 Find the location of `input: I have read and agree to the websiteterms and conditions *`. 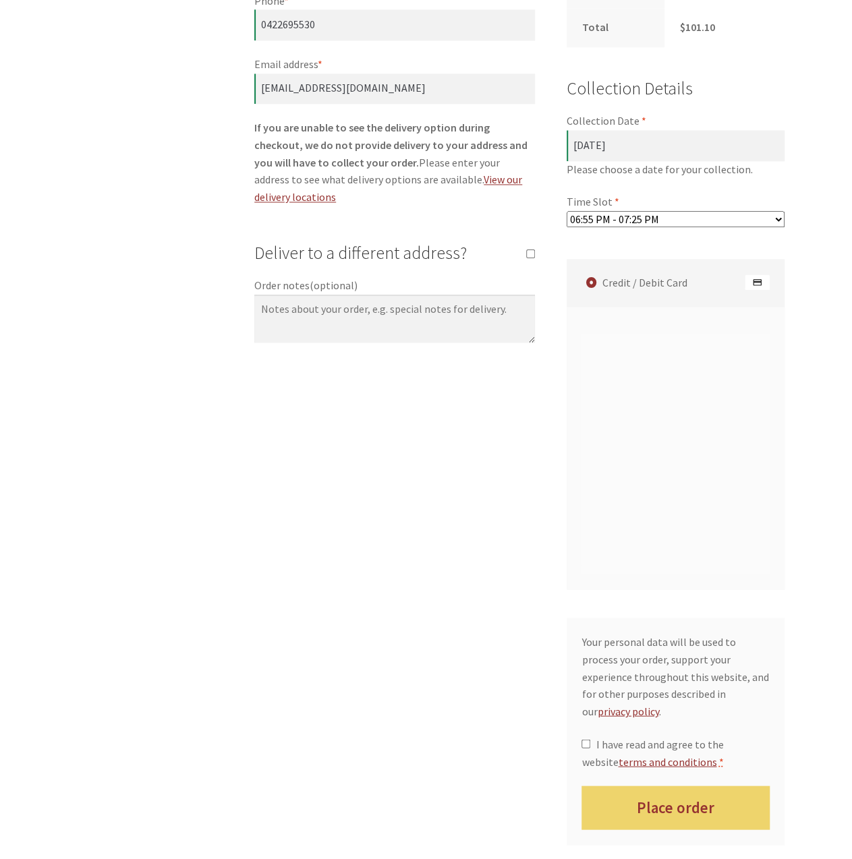

input: I have read and agree to the websiteterms and conditions * is located at coordinates (585, 743).